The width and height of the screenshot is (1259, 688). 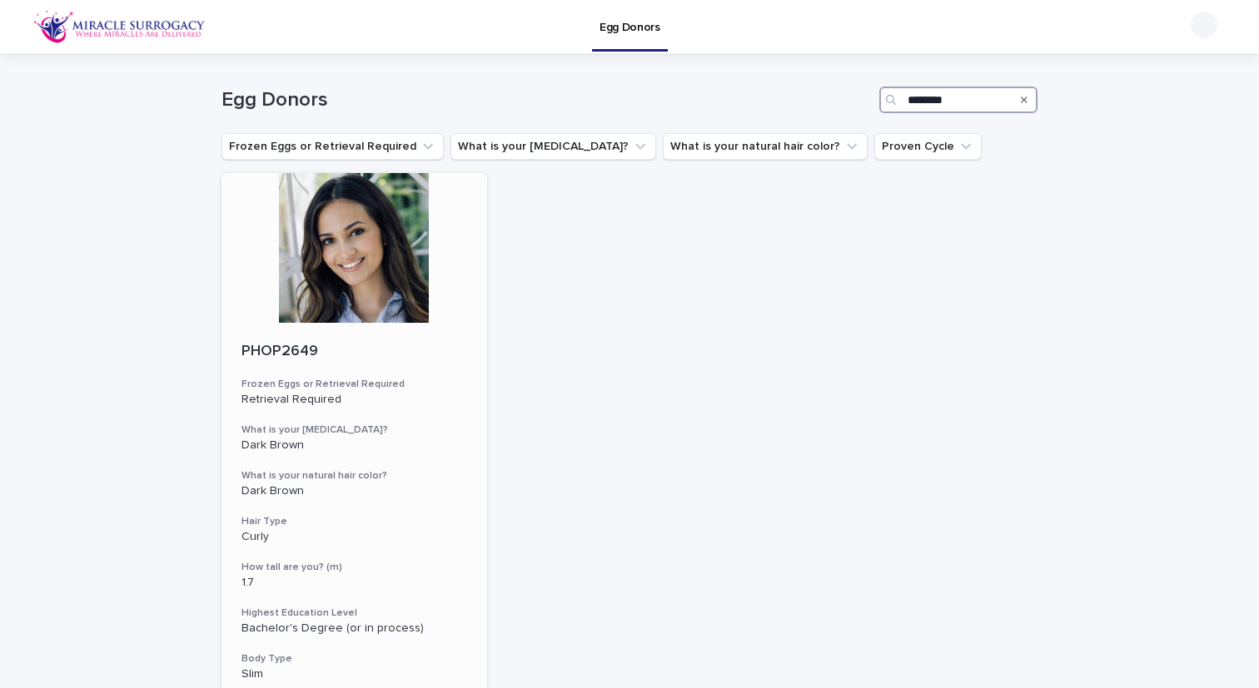 I want to click on button: What is your natural hair color?, so click(x=765, y=147).